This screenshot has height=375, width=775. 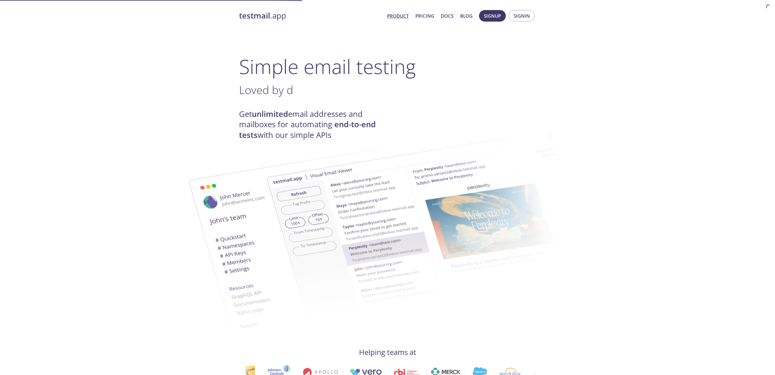 I want to click on span: Loved by d, so click(x=266, y=90).